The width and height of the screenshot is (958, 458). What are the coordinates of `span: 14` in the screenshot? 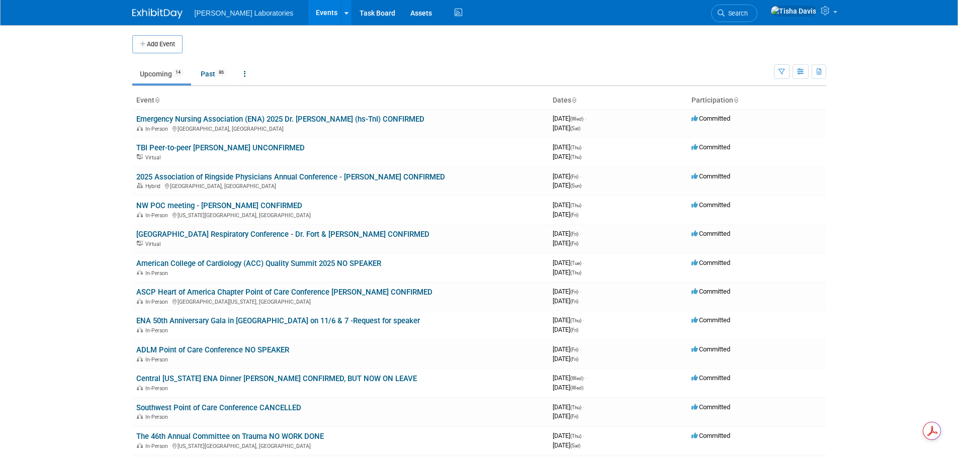 It's located at (178, 72).